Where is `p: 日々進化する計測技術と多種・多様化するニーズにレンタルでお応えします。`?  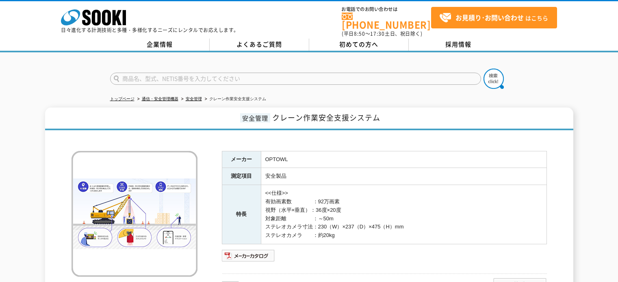
p: 日々進化する計測技術と多種・多様化するニーズにレンタルでお応えします。 is located at coordinates (150, 30).